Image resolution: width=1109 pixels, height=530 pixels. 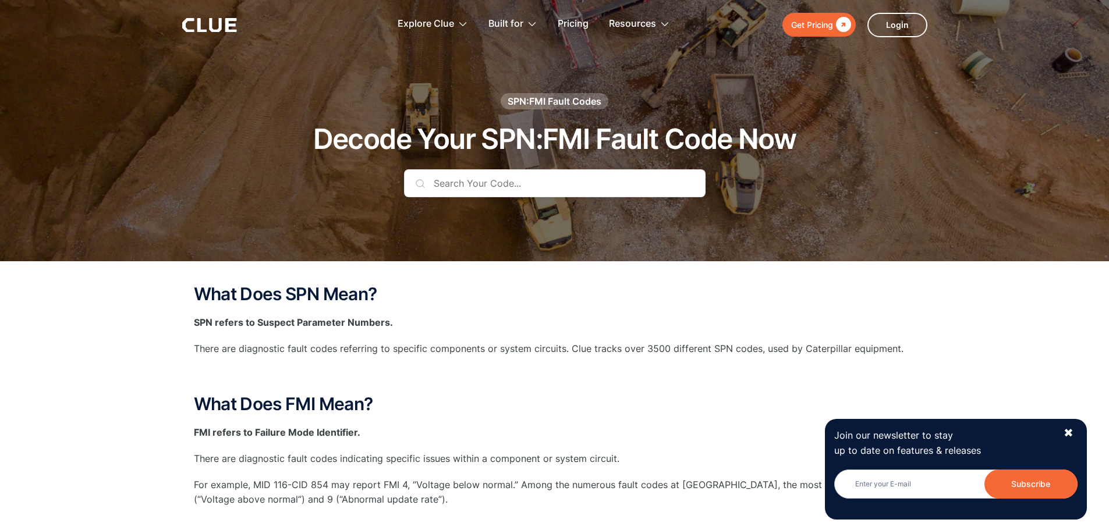 I want to click on strong: FMI refers to Failure Mode Identifier., so click(x=277, y=433).